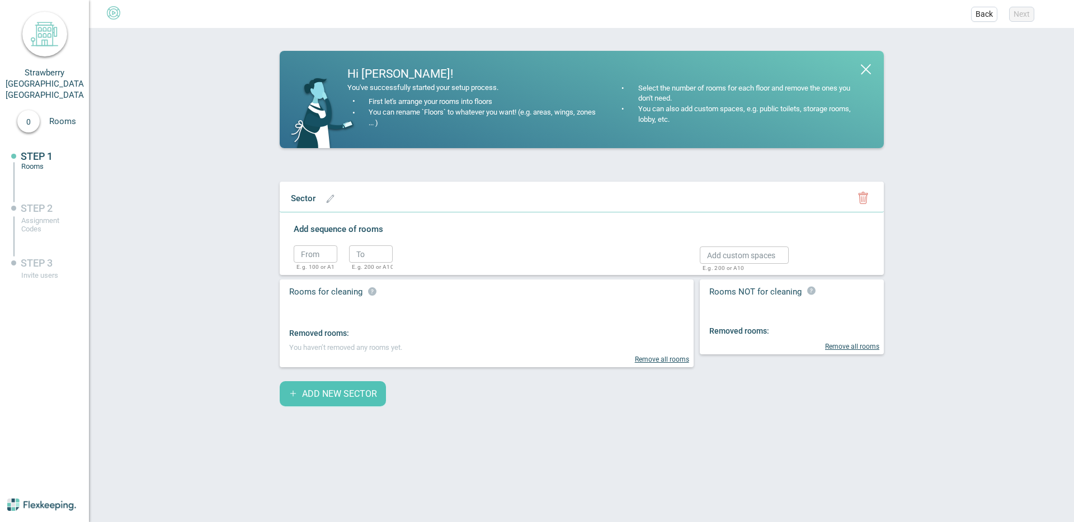 The height and width of the screenshot is (522, 1074). I want to click on div: You've successfully started your setup process., so click(472, 88).